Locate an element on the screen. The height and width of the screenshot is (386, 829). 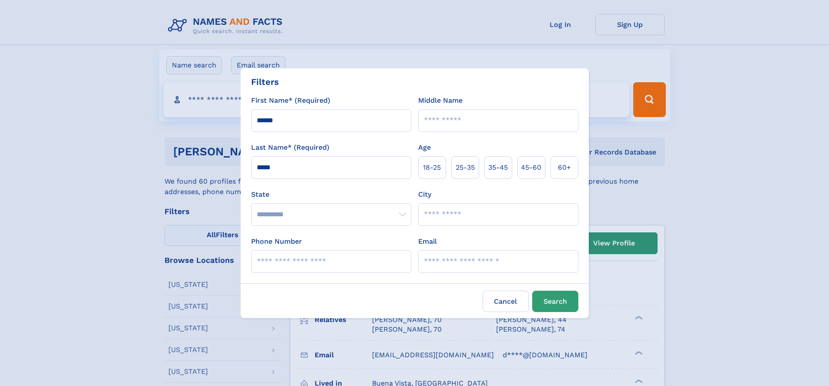
label: First Name* (Required) is located at coordinates (291, 101).